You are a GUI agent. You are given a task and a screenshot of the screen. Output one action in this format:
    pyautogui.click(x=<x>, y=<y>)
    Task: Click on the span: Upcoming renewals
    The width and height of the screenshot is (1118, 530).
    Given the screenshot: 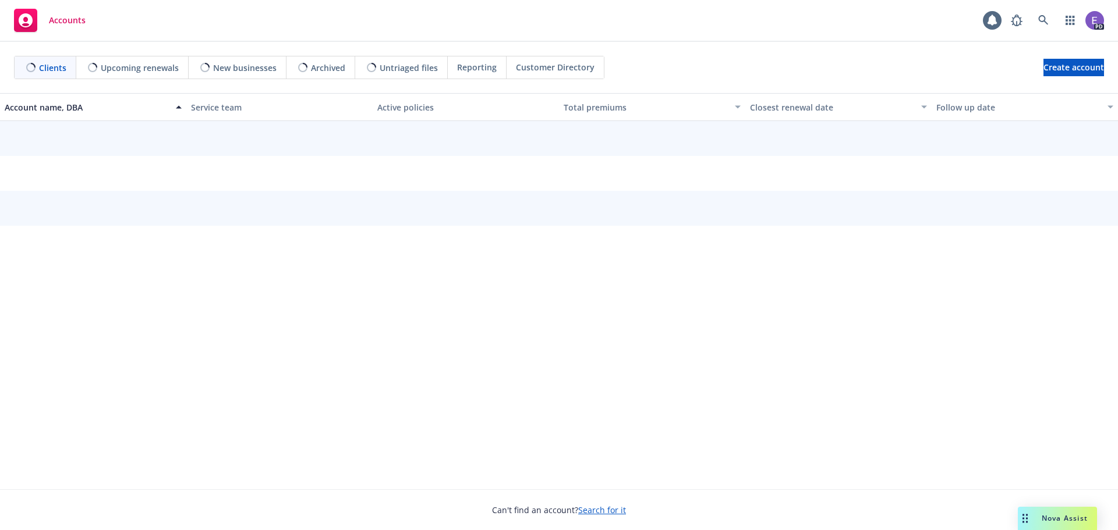 What is the action you would take?
    pyautogui.click(x=140, y=68)
    